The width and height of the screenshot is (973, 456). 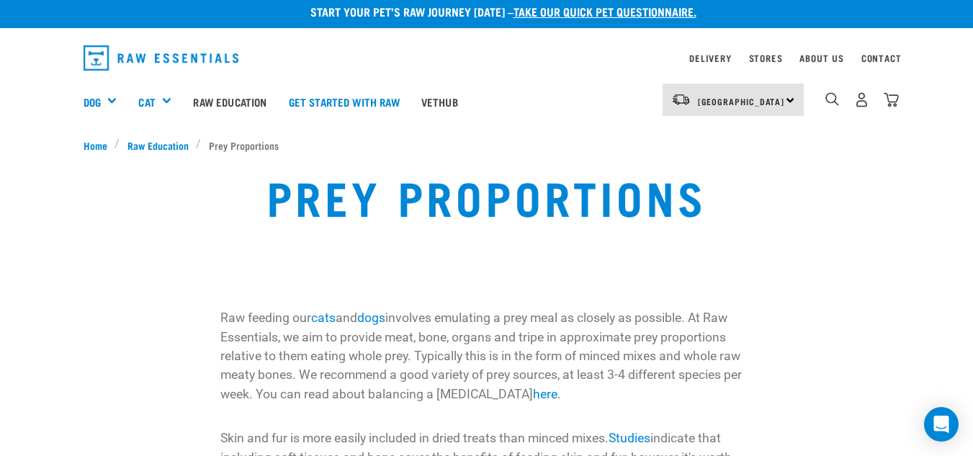 What do you see at coordinates (92, 102) in the screenshot?
I see `a: Dog` at bounding box center [92, 102].